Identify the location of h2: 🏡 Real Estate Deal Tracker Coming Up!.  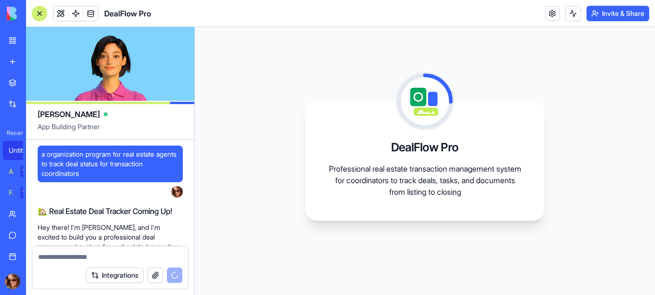
(110, 211).